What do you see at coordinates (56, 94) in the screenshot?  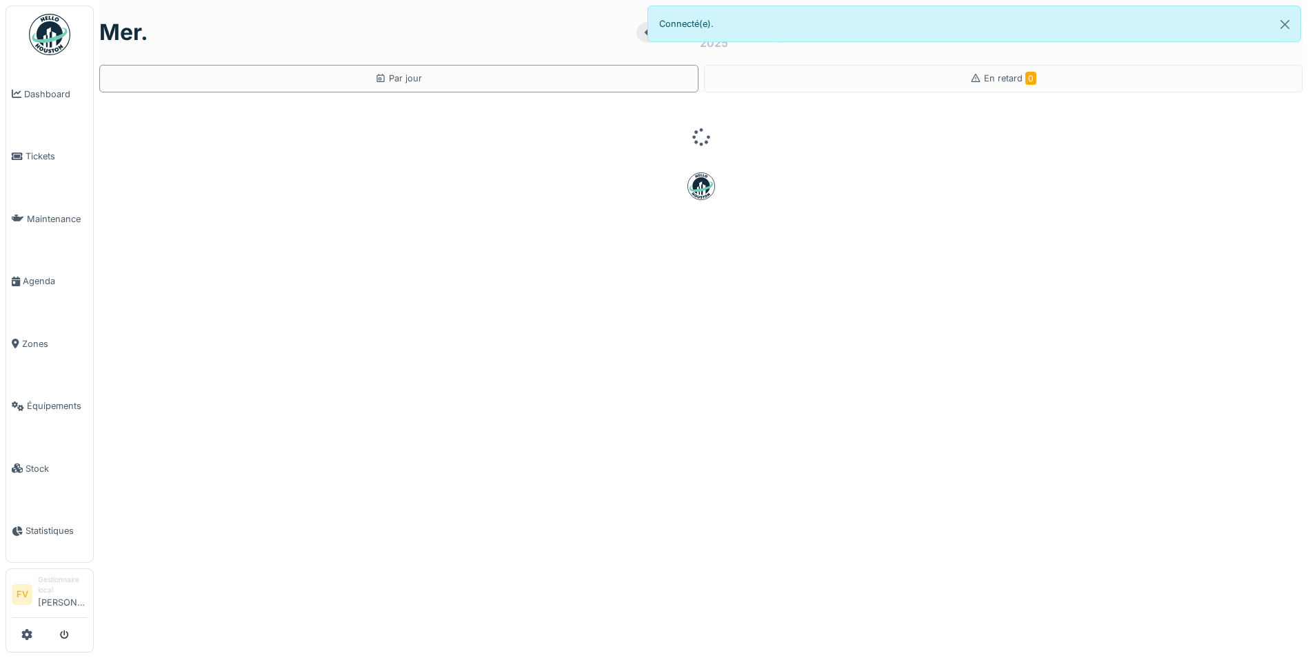 I see `span: Dashboard` at bounding box center [56, 94].